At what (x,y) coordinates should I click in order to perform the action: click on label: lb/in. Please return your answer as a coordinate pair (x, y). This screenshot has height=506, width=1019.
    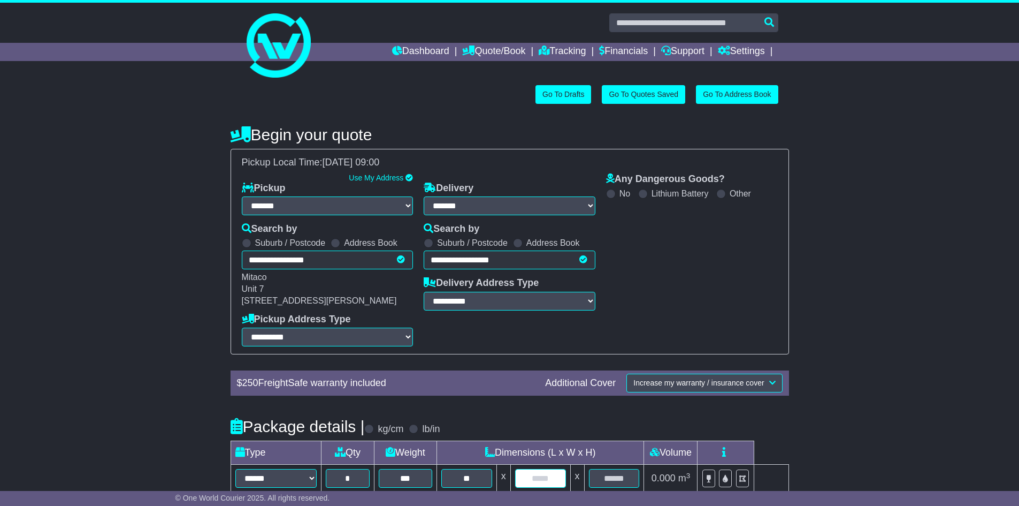
    Looking at the image, I should click on (431, 429).